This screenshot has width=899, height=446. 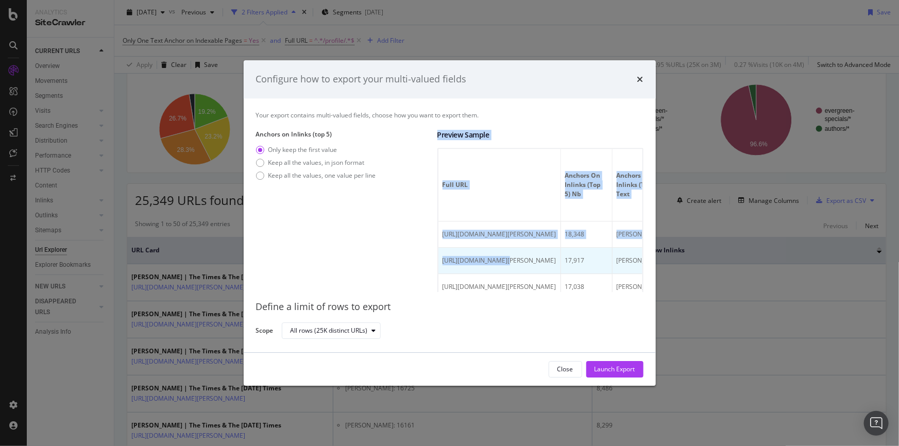 I want to click on td: 17,917, so click(x=586, y=261).